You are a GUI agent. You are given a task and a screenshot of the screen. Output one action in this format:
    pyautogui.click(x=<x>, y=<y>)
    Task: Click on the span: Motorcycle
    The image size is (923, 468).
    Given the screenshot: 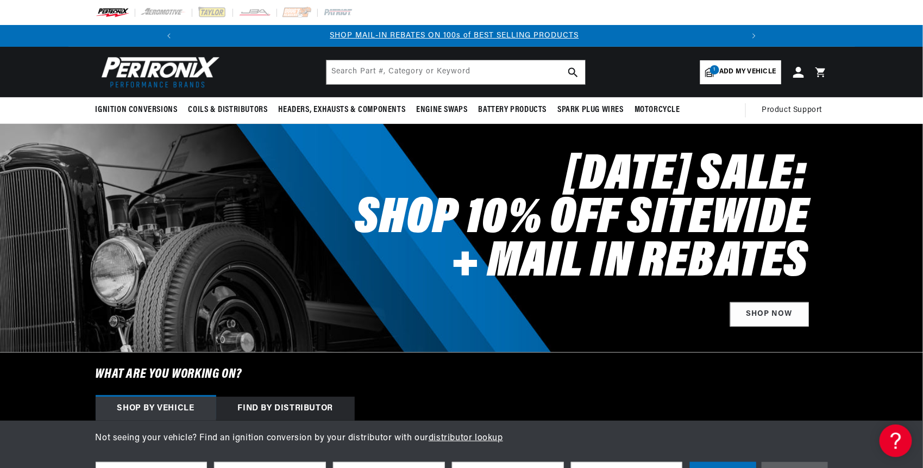 What is the action you would take?
    pyautogui.click(x=658, y=110)
    